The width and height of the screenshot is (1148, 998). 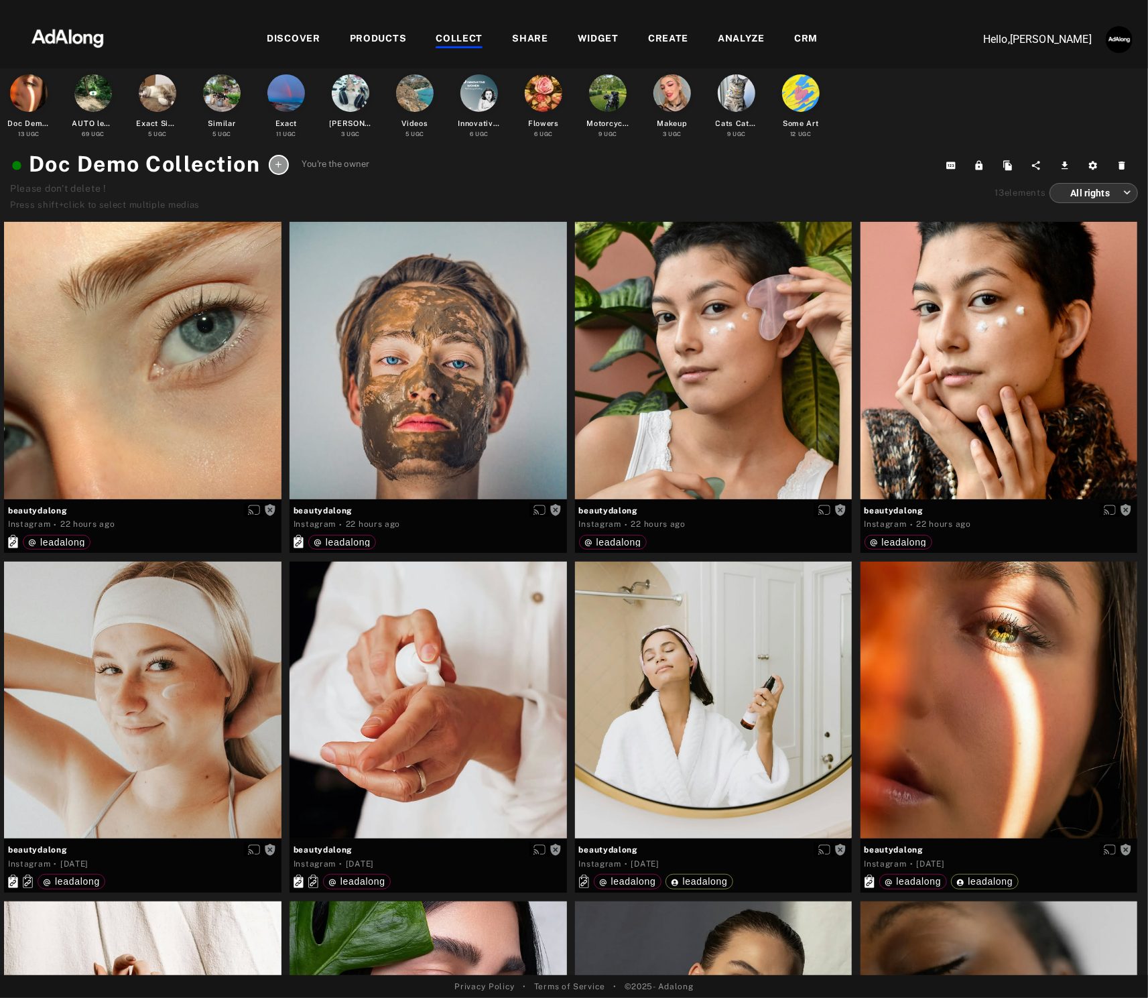 What do you see at coordinates (793, 134) in the screenshot?
I see `span: 12` at bounding box center [793, 134].